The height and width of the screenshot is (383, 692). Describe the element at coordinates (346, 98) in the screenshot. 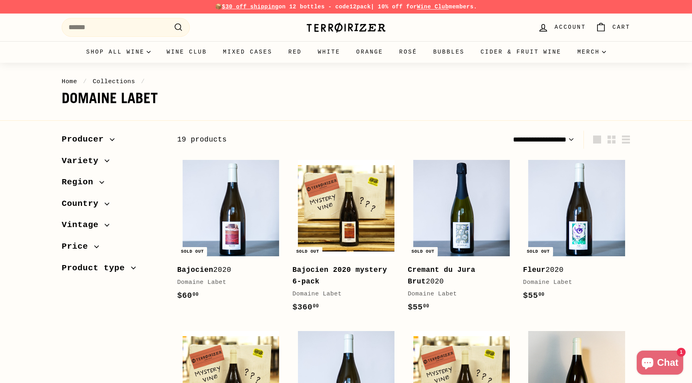

I see `h1: Domaine Labet` at that location.